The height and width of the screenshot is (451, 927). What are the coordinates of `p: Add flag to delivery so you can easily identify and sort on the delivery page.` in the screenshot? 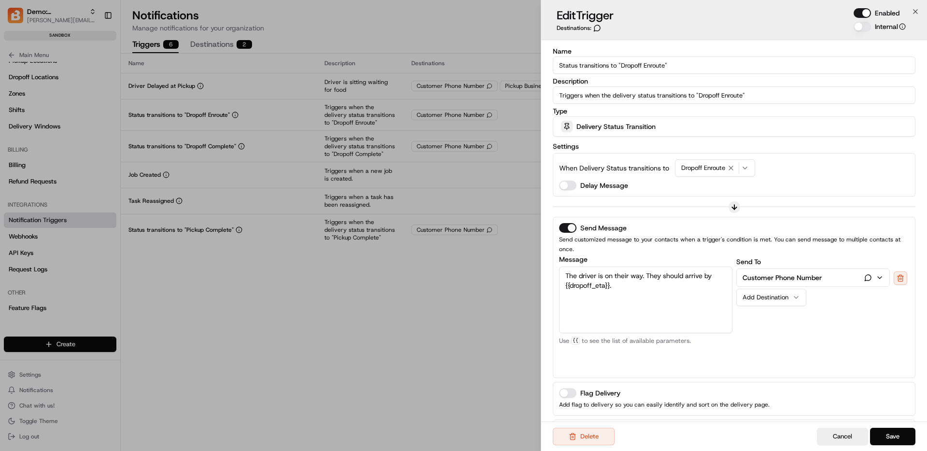 It's located at (734, 405).